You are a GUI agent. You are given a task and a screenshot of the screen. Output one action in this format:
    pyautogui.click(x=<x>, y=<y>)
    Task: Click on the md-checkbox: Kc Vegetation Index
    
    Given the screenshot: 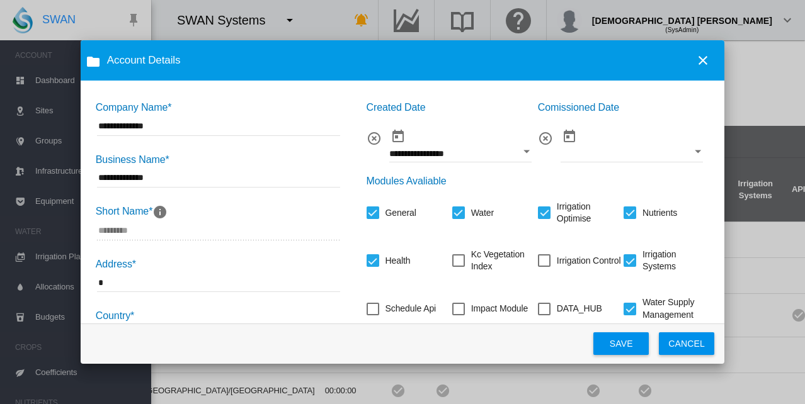 What is the action you would take?
    pyautogui.click(x=495, y=261)
    